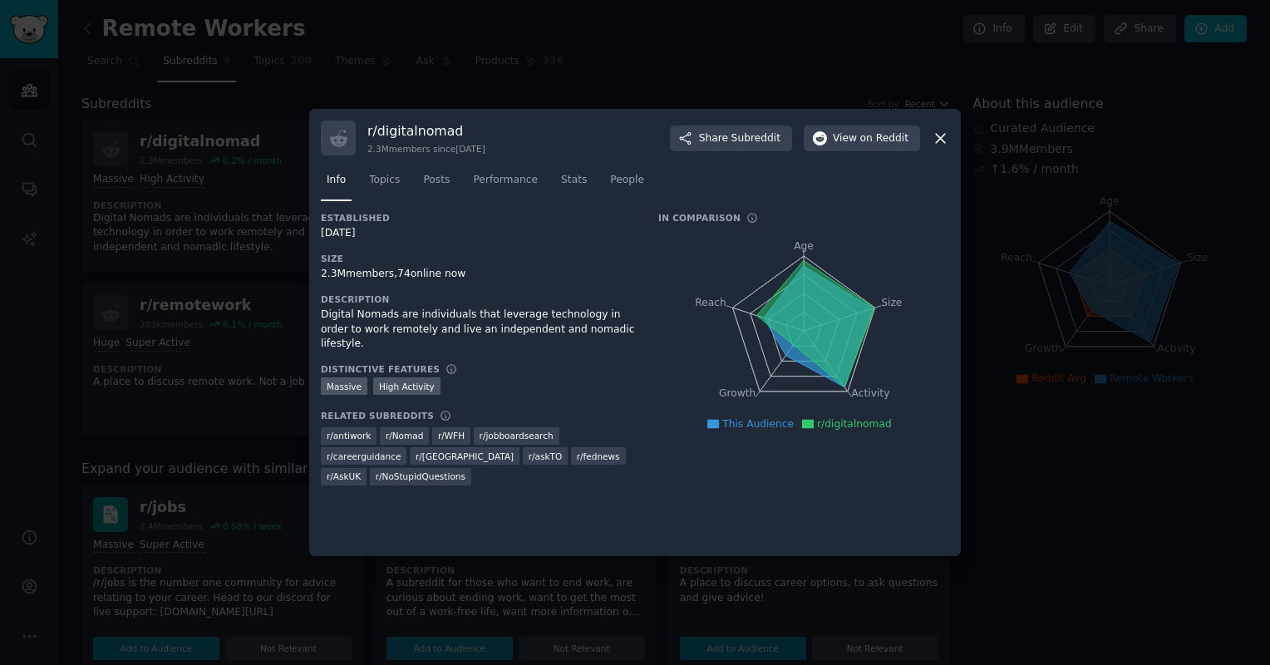  What do you see at coordinates (426, 131) in the screenshot?
I see `h3: r/ digitalnomad` at bounding box center [426, 131].